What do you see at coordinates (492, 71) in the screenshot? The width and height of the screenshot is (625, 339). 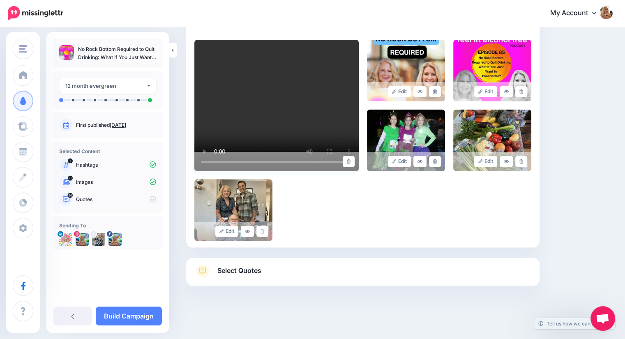 I see `img: EEFJJV9IVHWV8YF4B74SUZ7497P2OKXW_large.jpg` at bounding box center [492, 71].